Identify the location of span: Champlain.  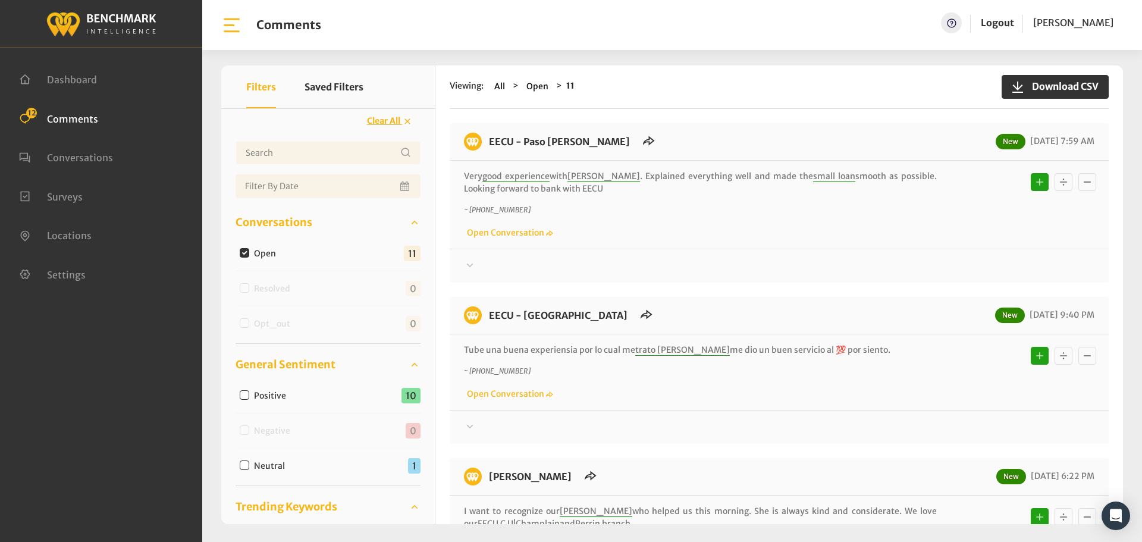
(538, 524).